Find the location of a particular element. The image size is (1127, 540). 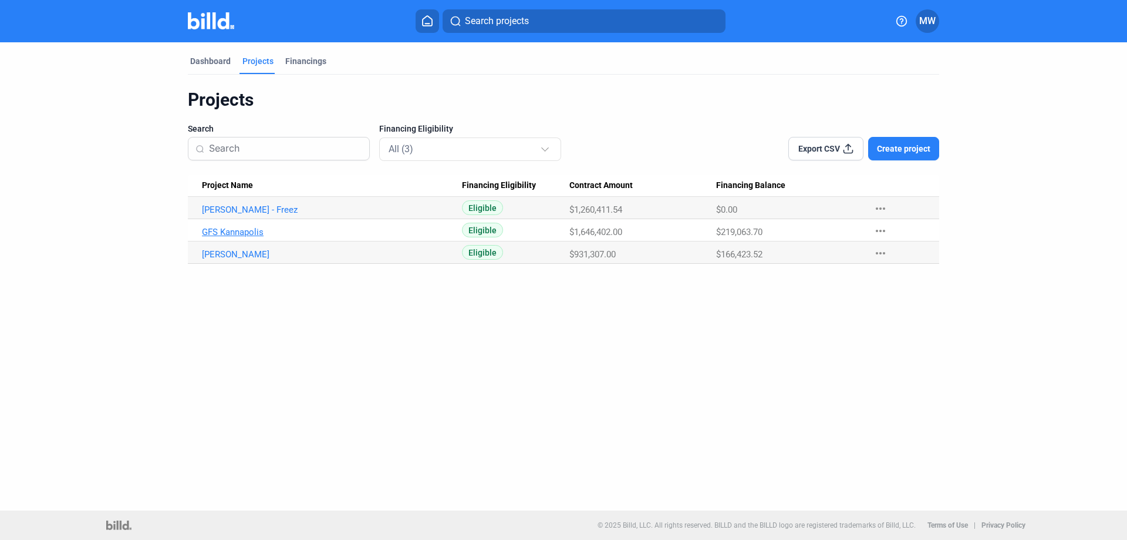

button: Export CSV is located at coordinates (826, 149).